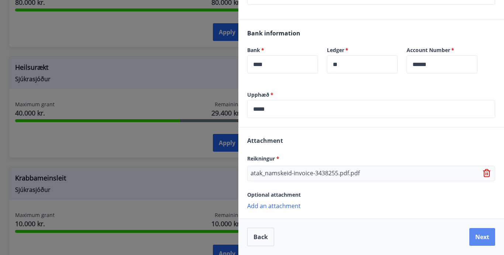 The image size is (504, 255). I want to click on p: atak_namskeid-invoice-3438255.pdf.pdf, so click(305, 173).